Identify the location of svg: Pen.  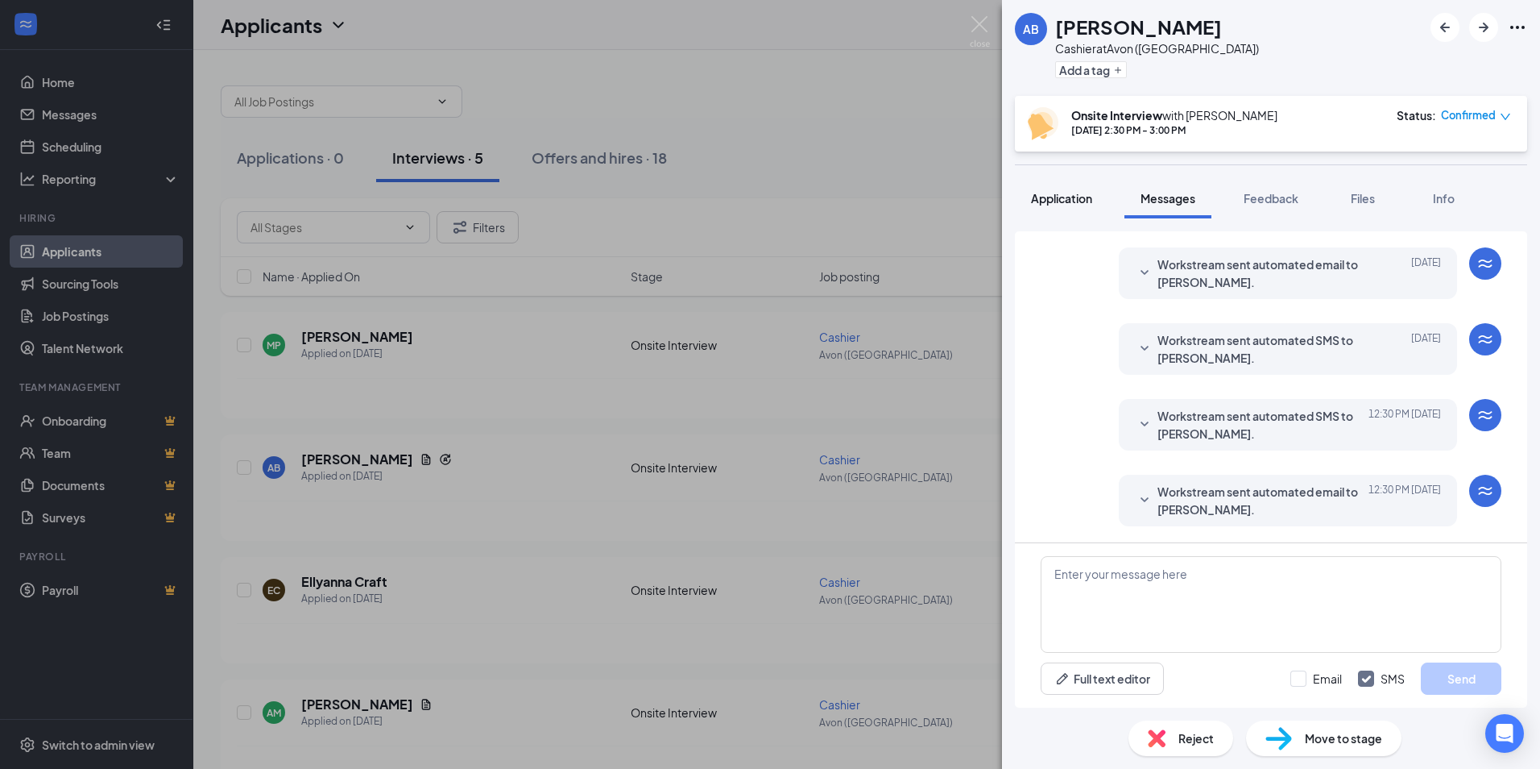
(1063, 678).